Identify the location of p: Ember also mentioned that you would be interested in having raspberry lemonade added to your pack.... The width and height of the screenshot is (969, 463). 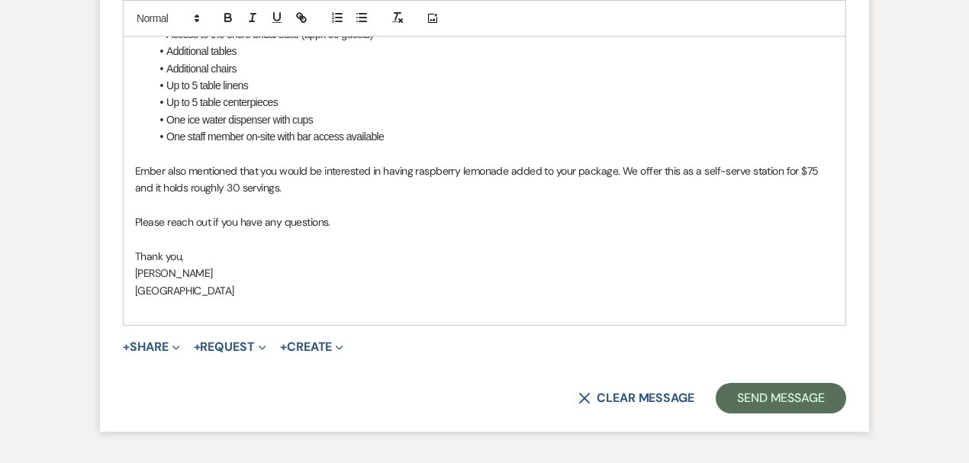
(485, 179).